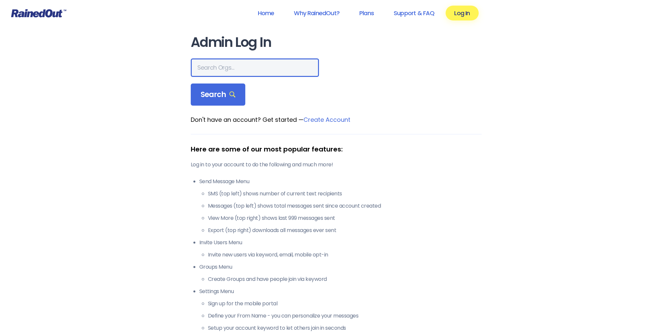  What do you see at coordinates (345, 316) in the screenshot?
I see `li: Define your From Name - you can personalize your messages` at bounding box center [345, 316].